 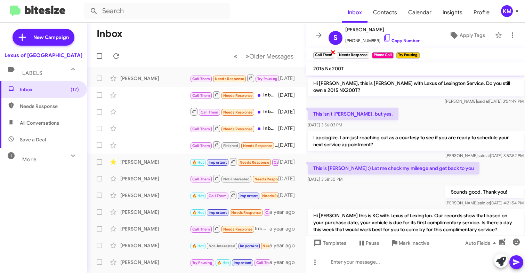 I want to click on a: Calendar, so click(x=420, y=13).